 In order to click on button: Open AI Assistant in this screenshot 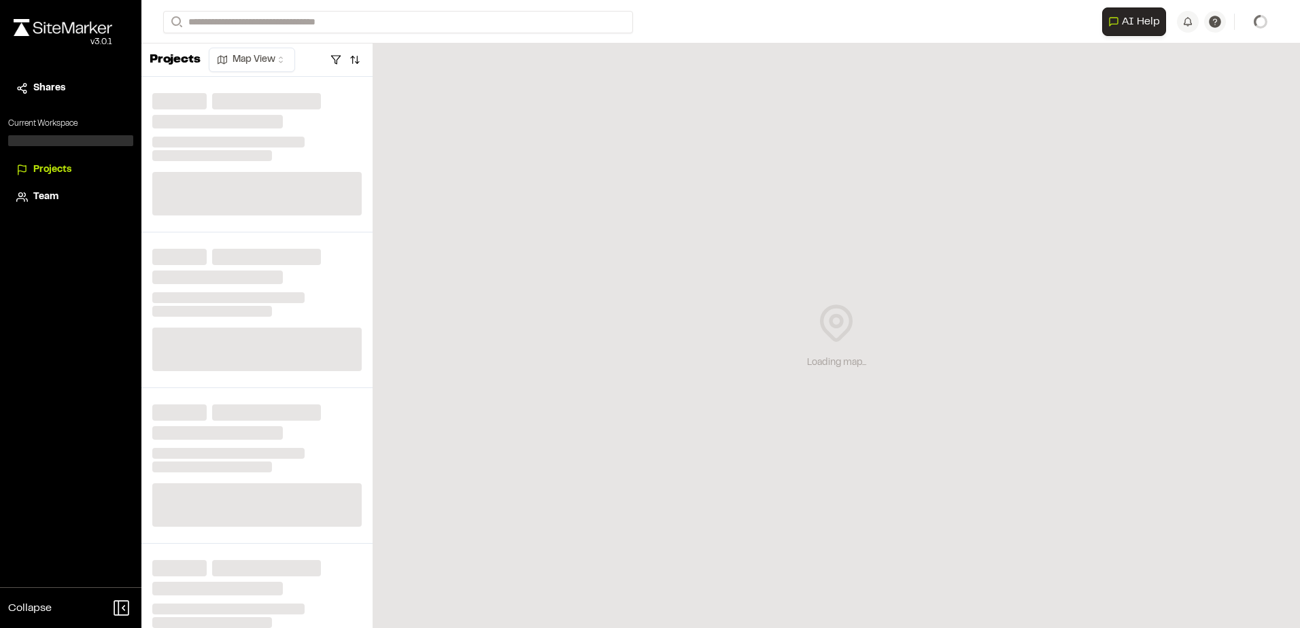, I will do `click(1134, 22)`.